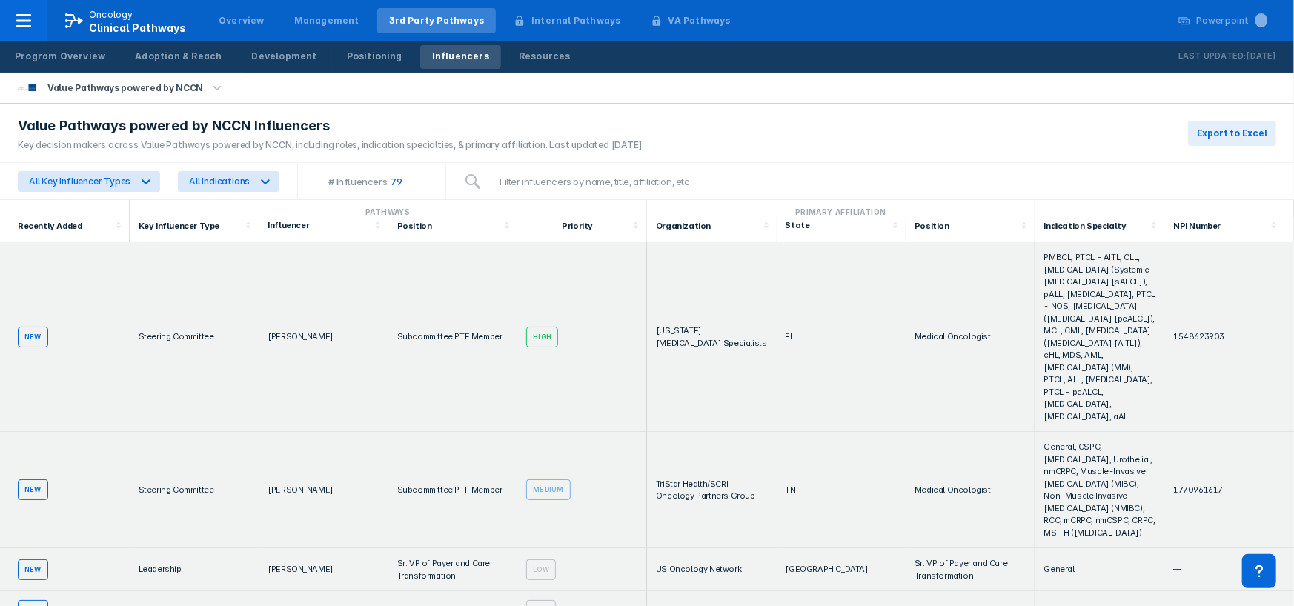  What do you see at coordinates (436, 21) in the screenshot?
I see `a: 3rd Party Pathways` at bounding box center [436, 21].